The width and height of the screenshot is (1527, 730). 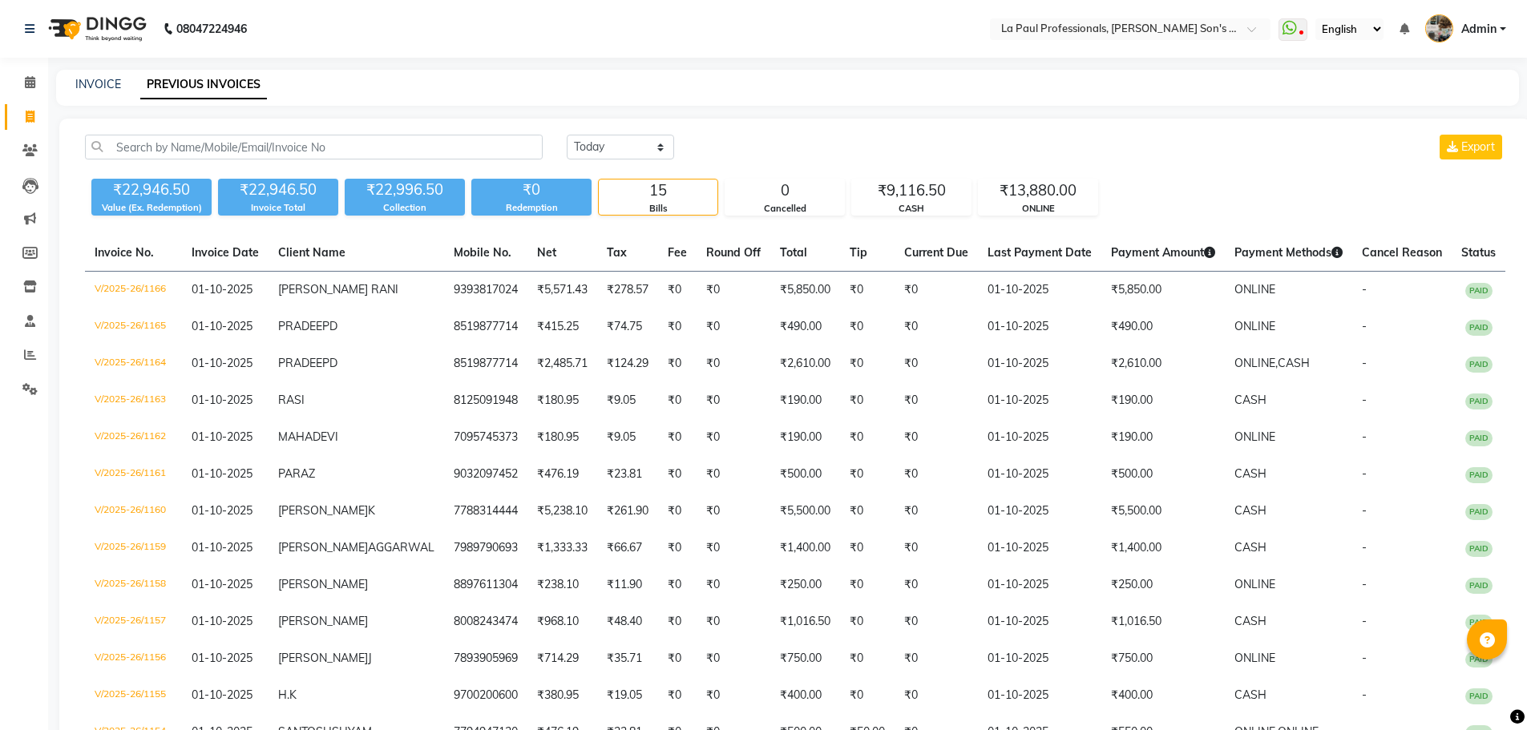 What do you see at coordinates (486, 290) in the screenshot?
I see `td: 9393817024` at bounding box center [486, 290].